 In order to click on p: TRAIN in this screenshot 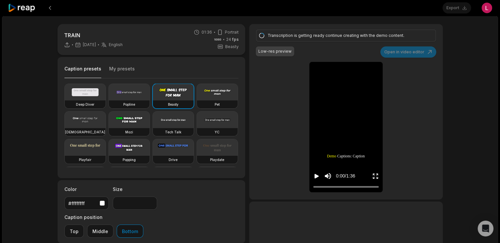, I will do `click(93, 35)`.